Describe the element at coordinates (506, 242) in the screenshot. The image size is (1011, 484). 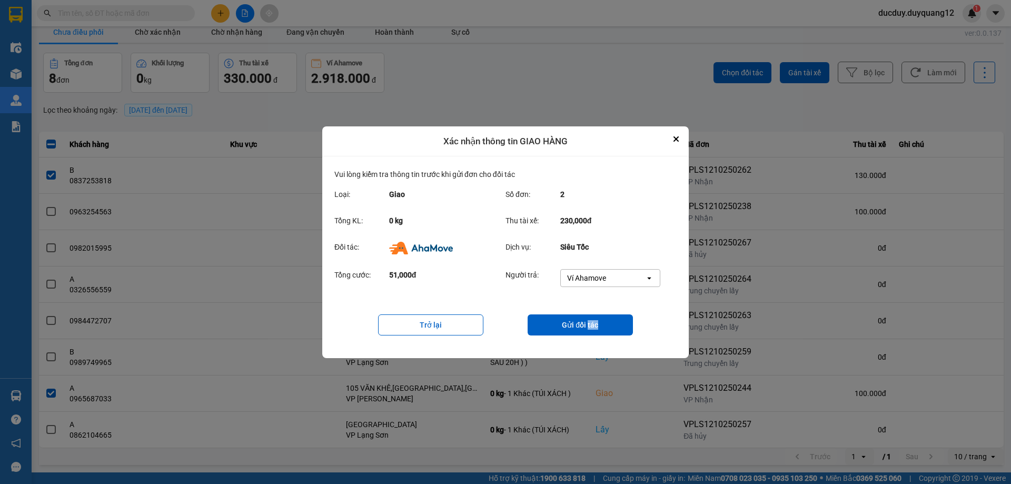
I see `div: dialog` at that location.